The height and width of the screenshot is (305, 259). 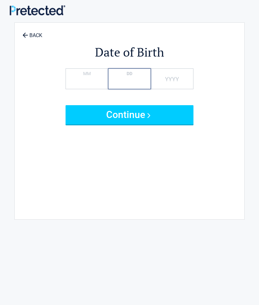 What do you see at coordinates (129, 52) in the screenshot?
I see `h2: Date of Birth` at bounding box center [129, 52].